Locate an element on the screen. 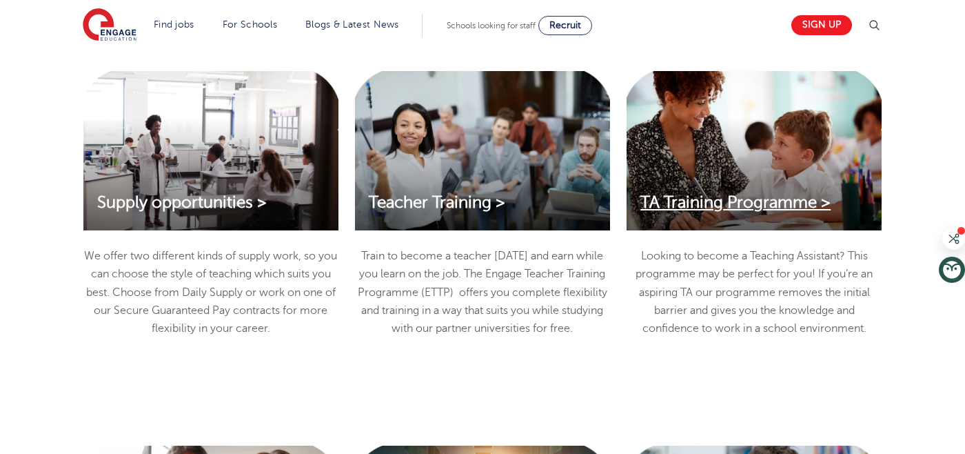  a: Sign up is located at coordinates (822, 25).